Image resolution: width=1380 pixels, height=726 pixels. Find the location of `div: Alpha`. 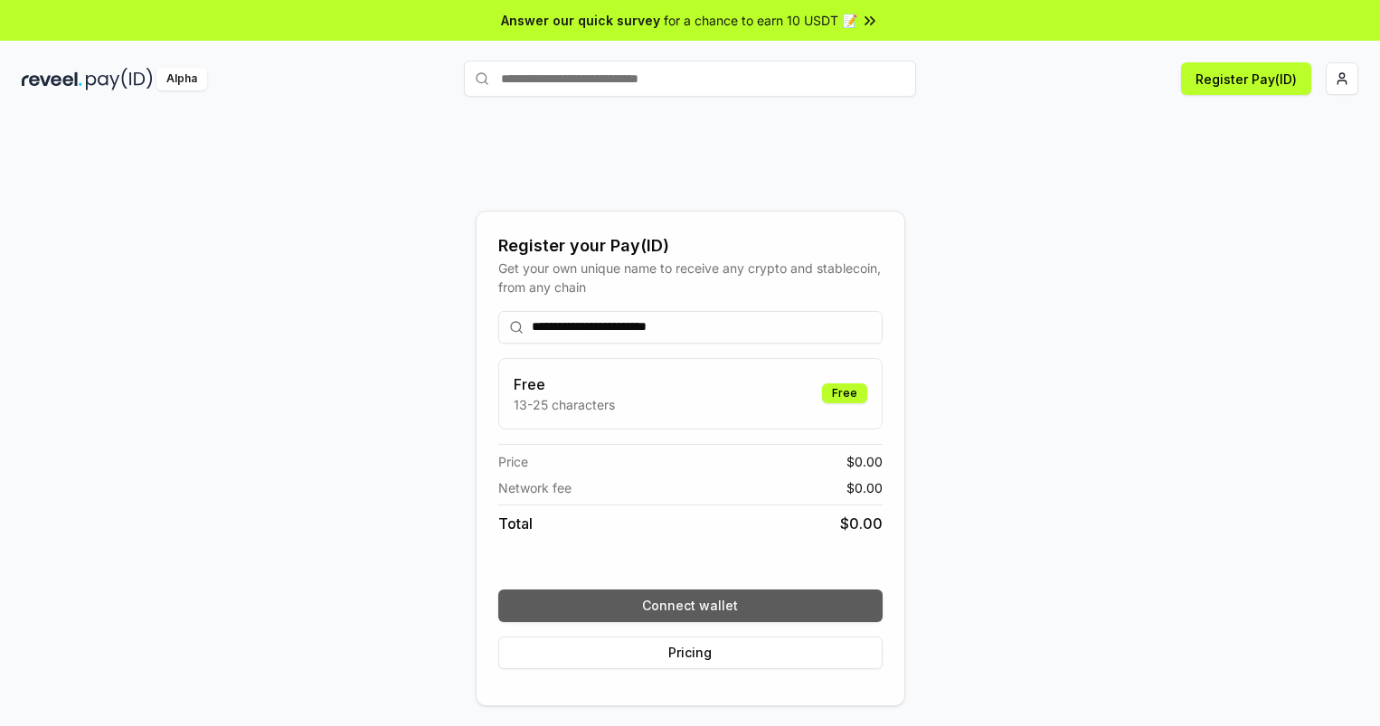

div: Alpha is located at coordinates (182, 79).